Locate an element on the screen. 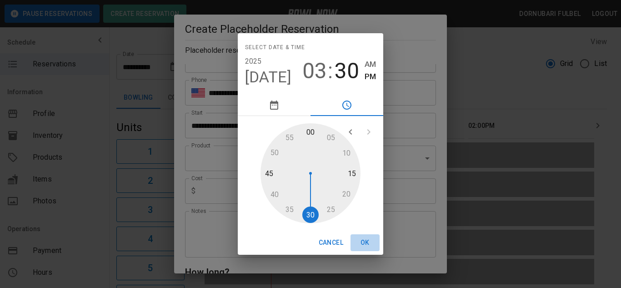  span: 03 is located at coordinates (314, 71).